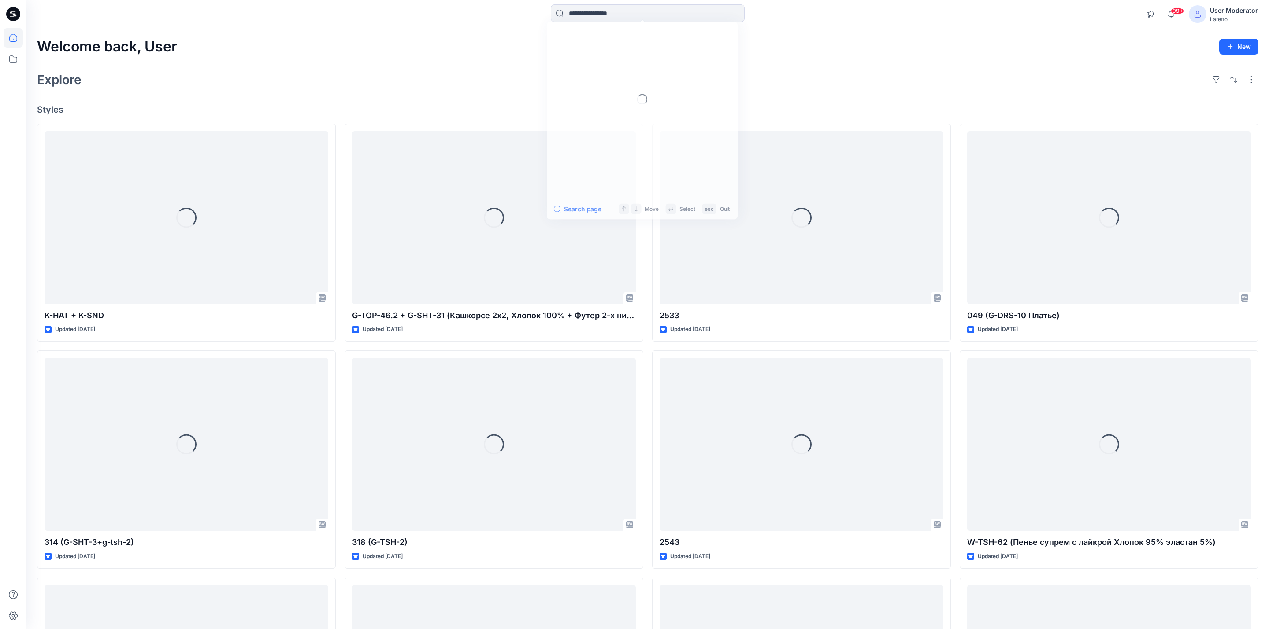 The width and height of the screenshot is (1269, 629). What do you see at coordinates (577, 209) in the screenshot?
I see `button: Search page` at bounding box center [577, 209].